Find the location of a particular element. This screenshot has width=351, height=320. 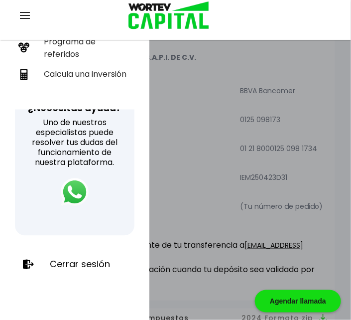

div: Agendar llamada is located at coordinates (298, 301).